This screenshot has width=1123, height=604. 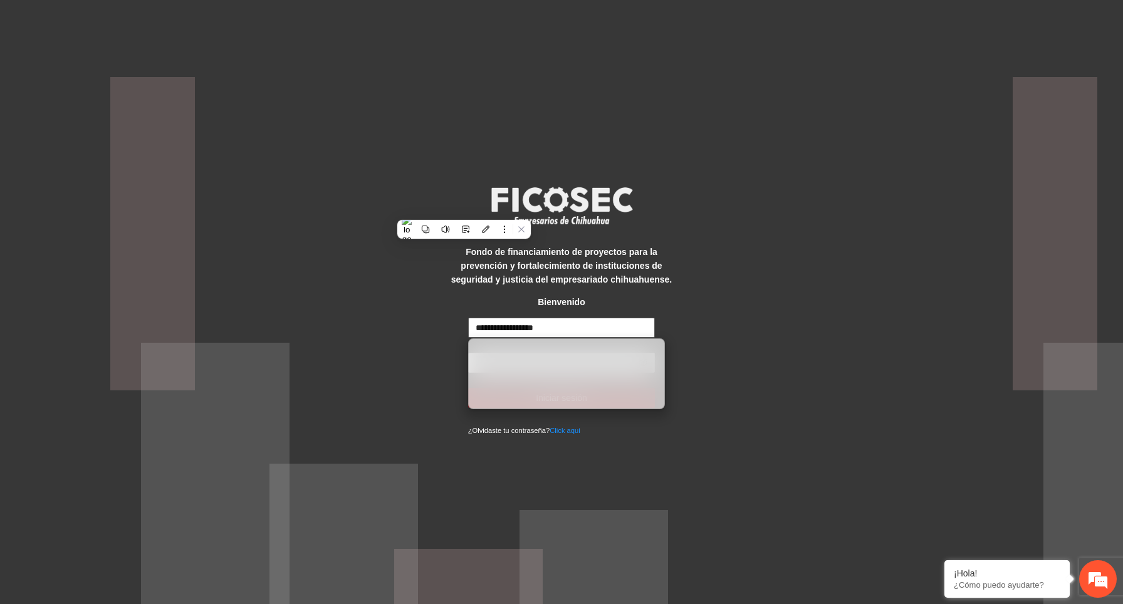 I want to click on strong: Fondo de financiamiento de proyectos para la prevención y fortalecimiento de instituciones de seg..., so click(x=562, y=266).